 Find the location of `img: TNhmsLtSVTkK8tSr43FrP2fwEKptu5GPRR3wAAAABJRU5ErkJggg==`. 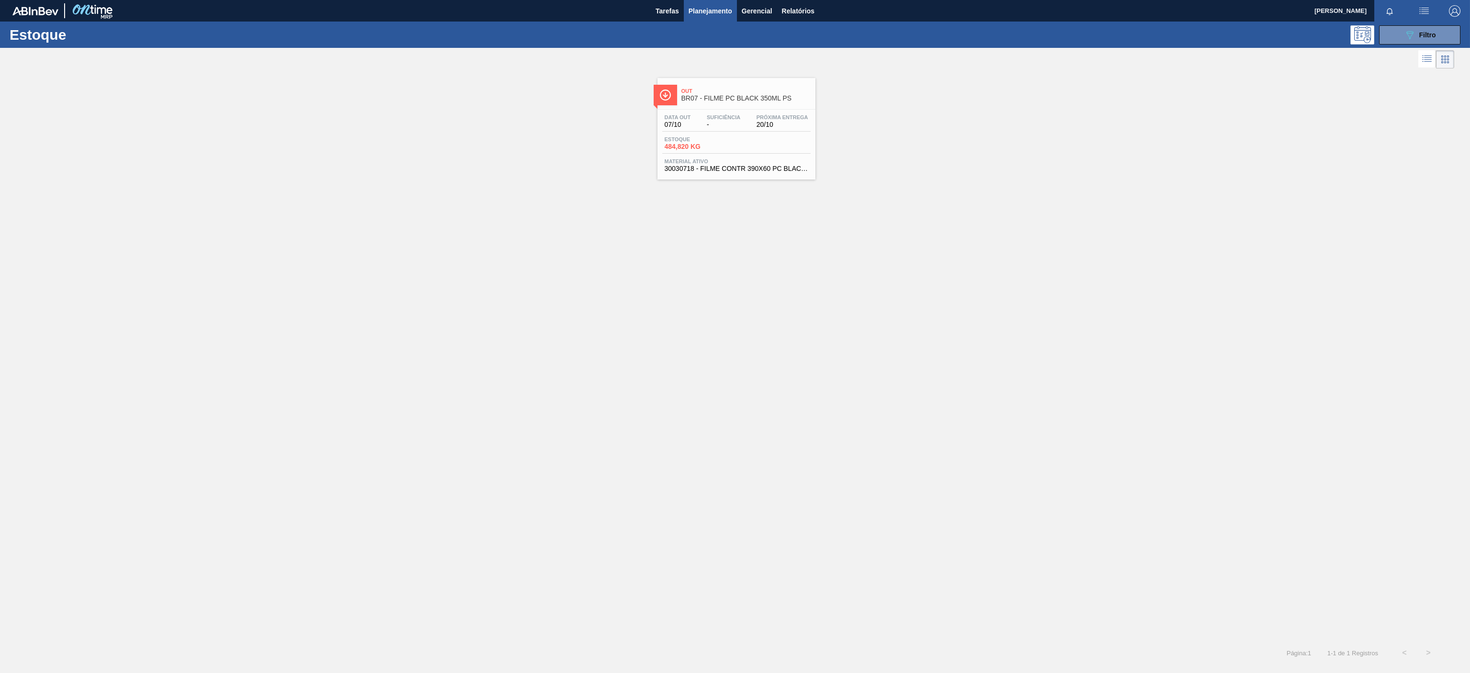

img: TNhmsLtSVTkK8tSr43FrP2fwEKptu5GPRR3wAAAABJRU5ErkJggg== is located at coordinates (35, 11).